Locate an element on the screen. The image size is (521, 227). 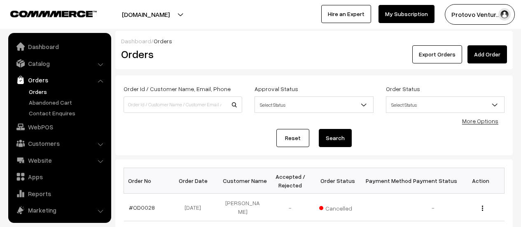
a: Customers is located at coordinates (59, 143).